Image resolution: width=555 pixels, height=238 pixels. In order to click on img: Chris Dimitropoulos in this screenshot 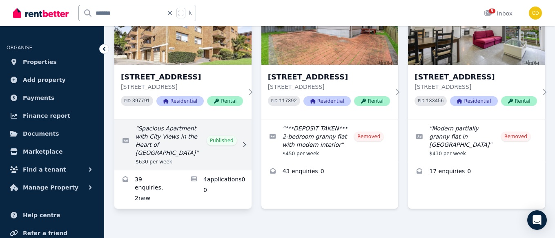, I will do `click(535, 13)`.